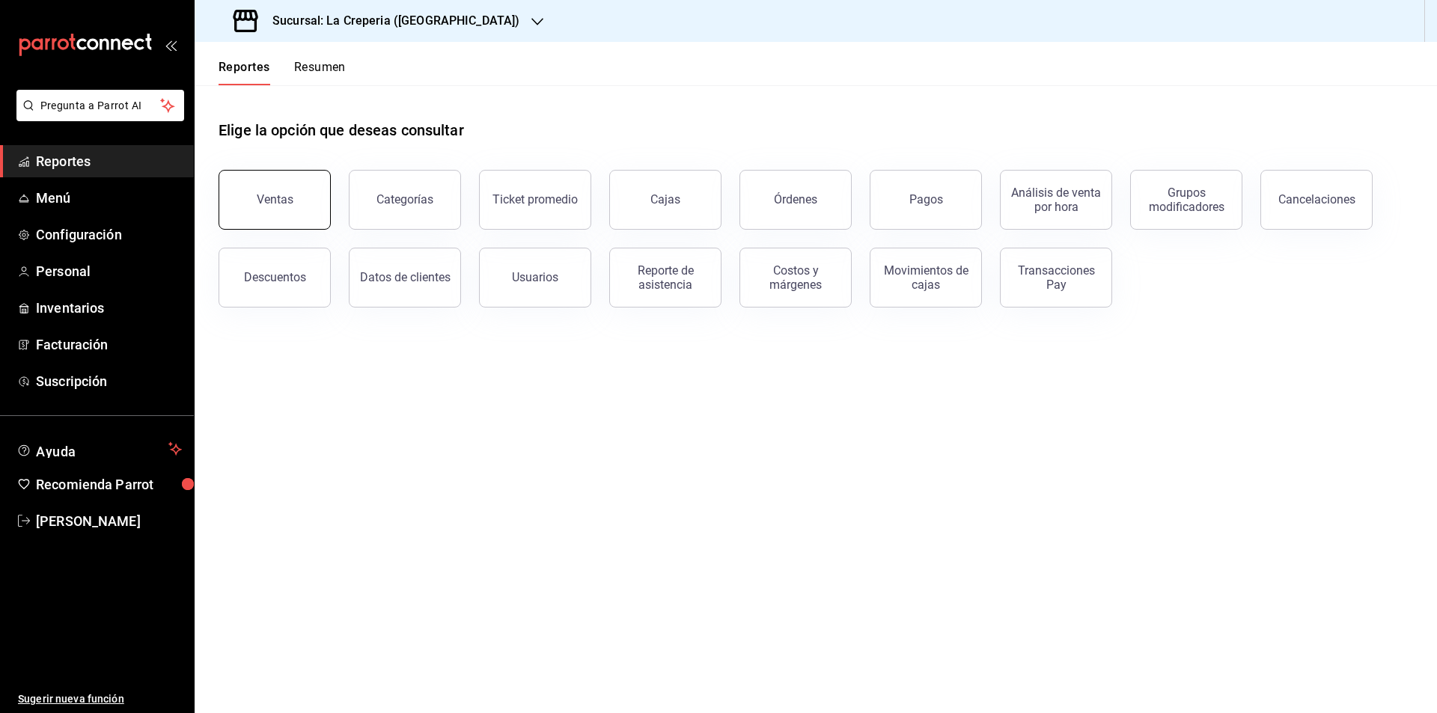  Describe the element at coordinates (1056, 200) in the screenshot. I see `div: Análisis de venta por hora` at that location.